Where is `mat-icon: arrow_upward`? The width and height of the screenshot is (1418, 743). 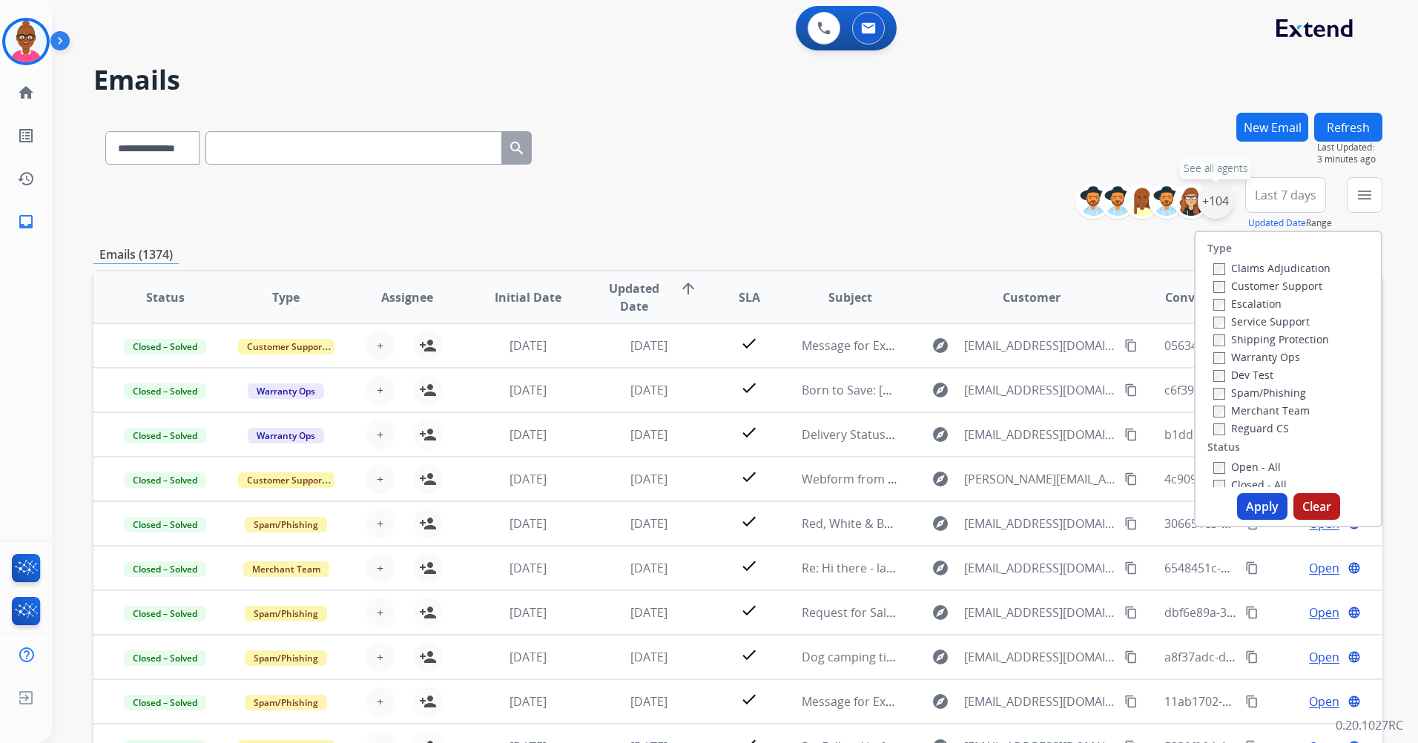 mat-icon: arrow_upward is located at coordinates (688, 289).